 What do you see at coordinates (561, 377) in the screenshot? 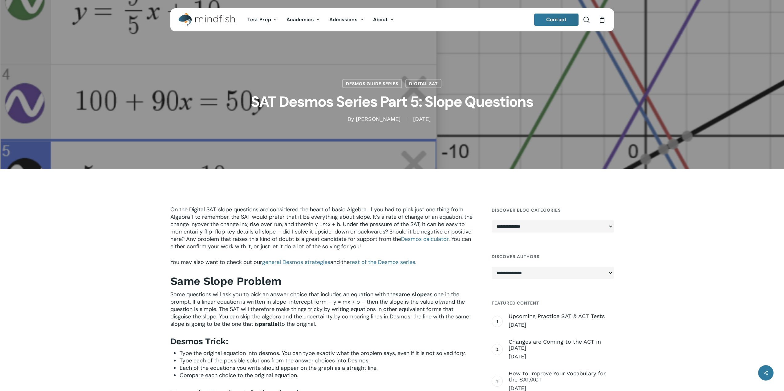
I see `span: How to Improve Your Vocabulary for the SAT/ACT` at bounding box center [561, 377].